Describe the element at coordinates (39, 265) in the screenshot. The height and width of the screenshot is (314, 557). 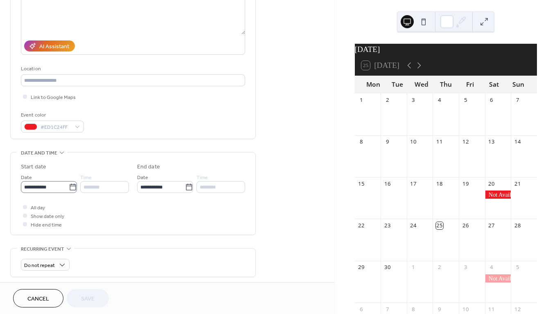
I see `span: Do not repeat` at that location.